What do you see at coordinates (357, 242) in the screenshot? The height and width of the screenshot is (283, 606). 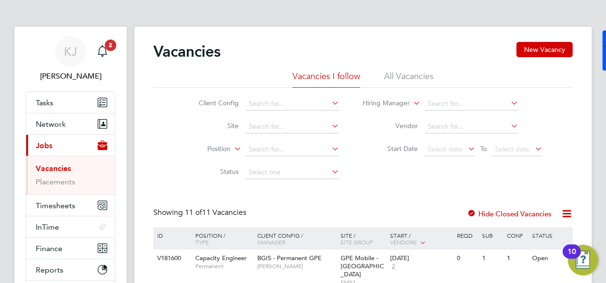 I see `span: Site Group` at bounding box center [357, 242].